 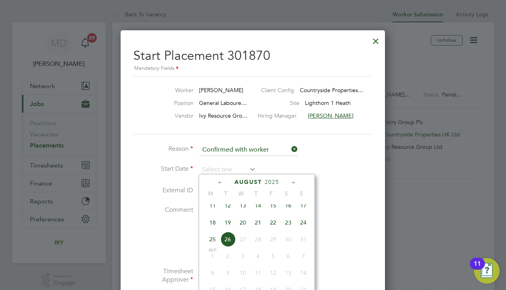 I want to click on span: 22, so click(x=273, y=222).